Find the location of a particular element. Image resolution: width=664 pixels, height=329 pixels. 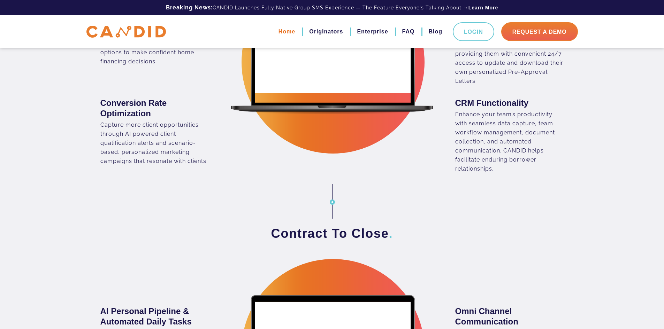

a: Originators is located at coordinates (326, 32).